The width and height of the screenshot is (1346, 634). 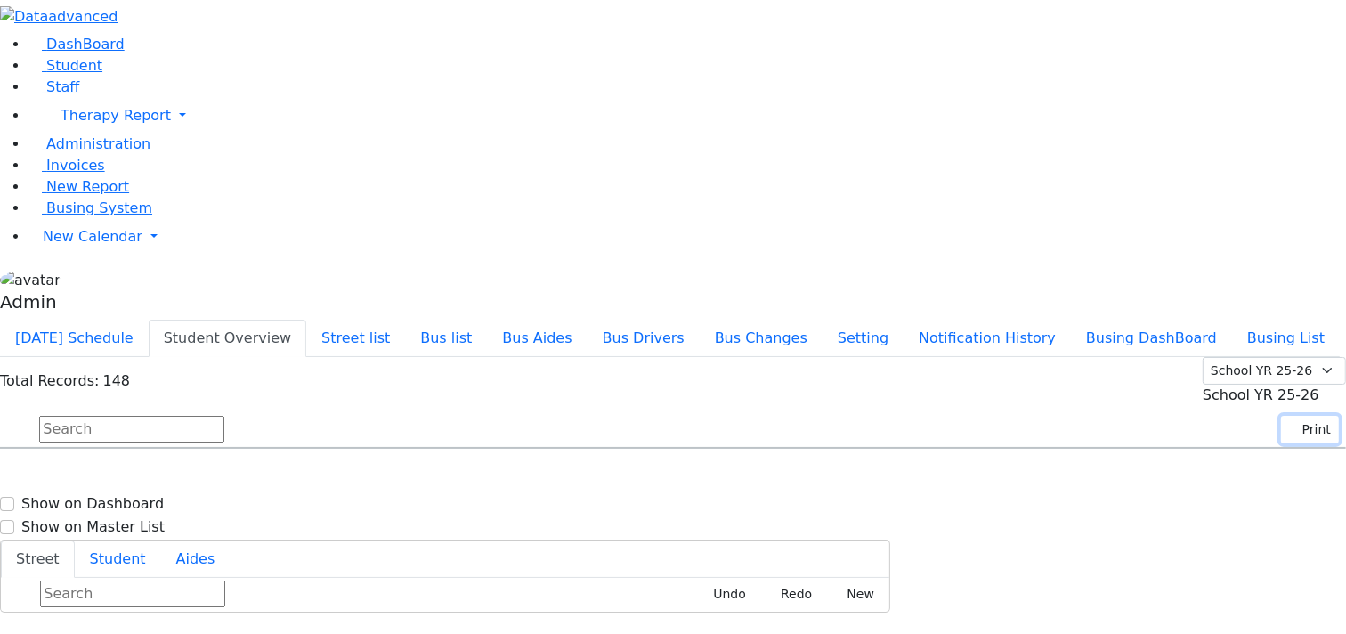 I want to click on a: Therapy Report, so click(x=687, y=116).